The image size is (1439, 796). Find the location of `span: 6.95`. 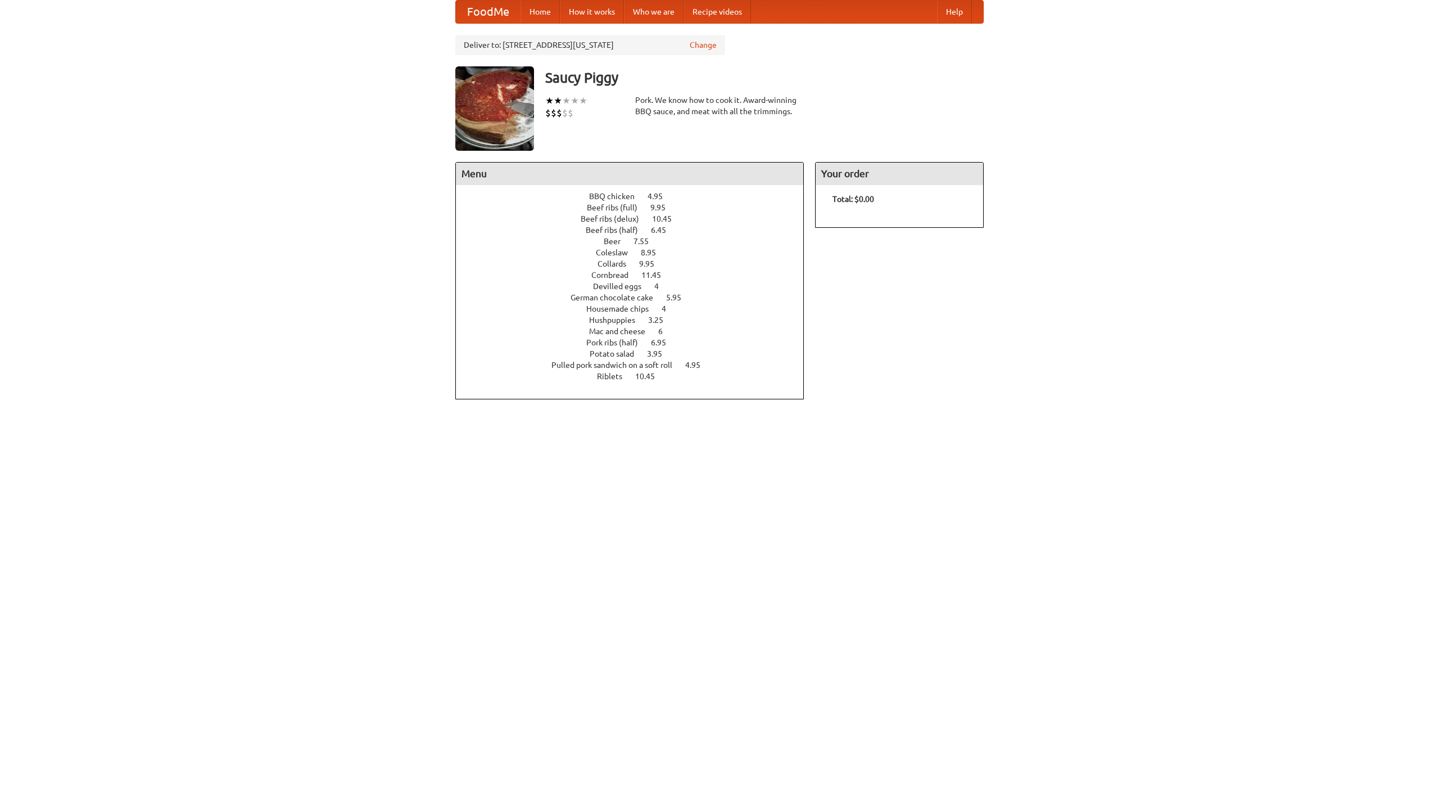

span: 6.95 is located at coordinates (664, 342).